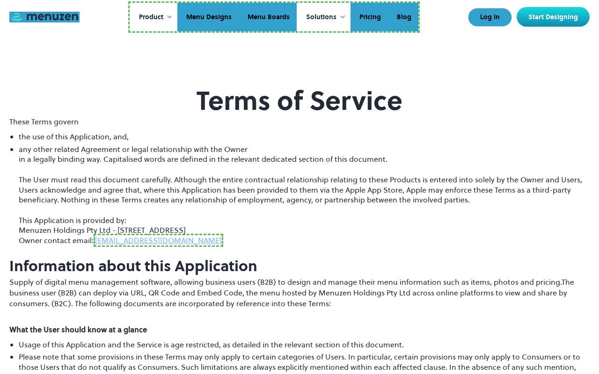 The image size is (599, 374). I want to click on a: Blog, so click(403, 17).